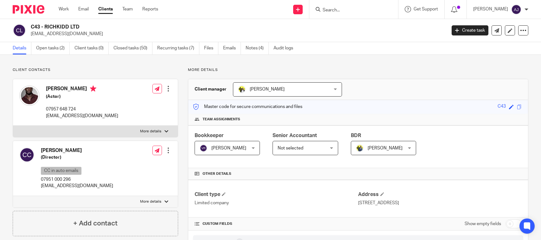  What do you see at coordinates (53, 48) in the screenshot?
I see `a: Open tasks (2)` at bounding box center [53, 48].